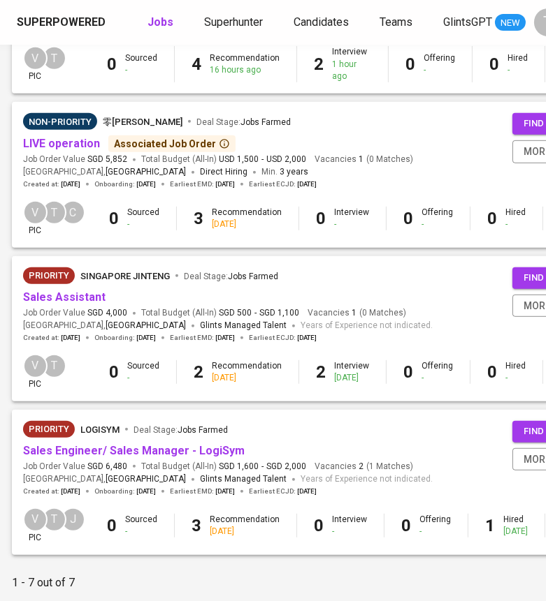  I want to click on a: GlintsGPT NEW, so click(484, 22).